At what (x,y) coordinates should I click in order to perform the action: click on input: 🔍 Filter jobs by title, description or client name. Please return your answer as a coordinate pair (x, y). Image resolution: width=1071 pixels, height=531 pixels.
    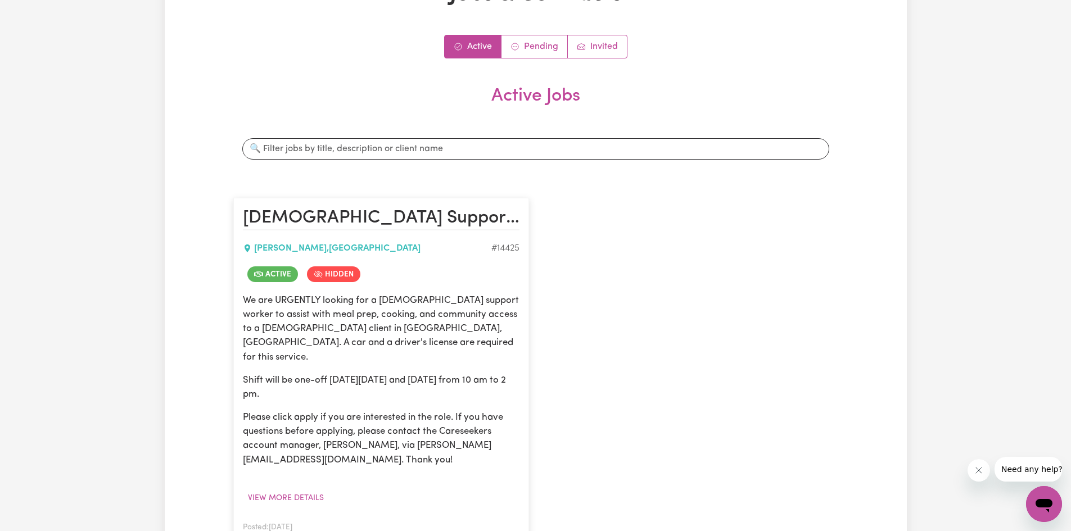
    Looking at the image, I should click on (536, 149).